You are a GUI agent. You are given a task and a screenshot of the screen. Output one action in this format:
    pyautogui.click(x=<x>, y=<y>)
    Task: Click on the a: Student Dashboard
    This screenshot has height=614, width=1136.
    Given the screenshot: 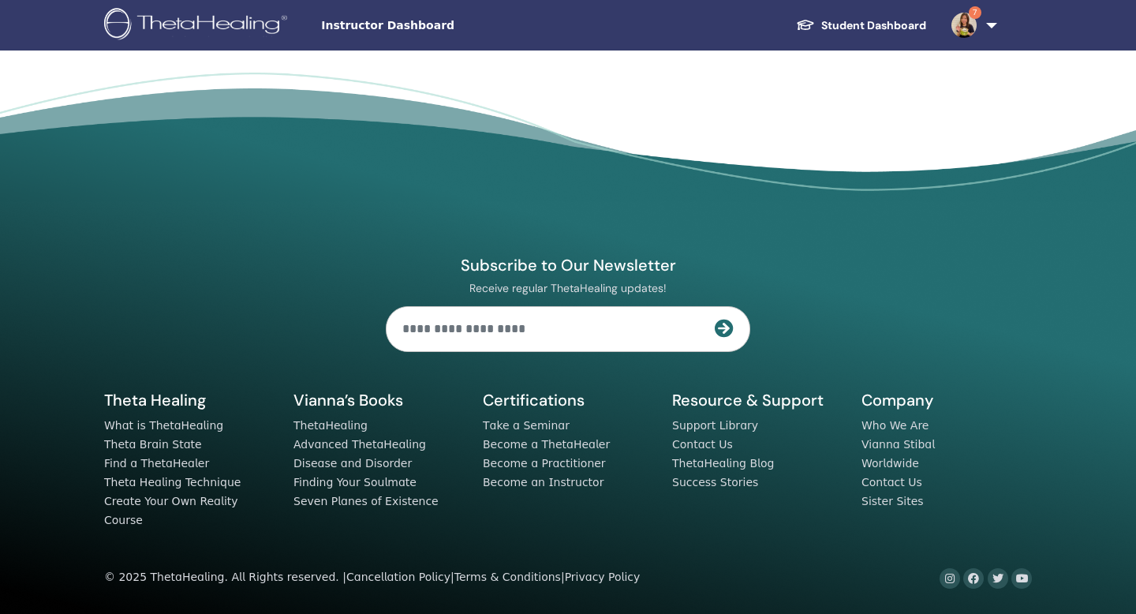 What is the action you would take?
    pyautogui.click(x=860, y=25)
    